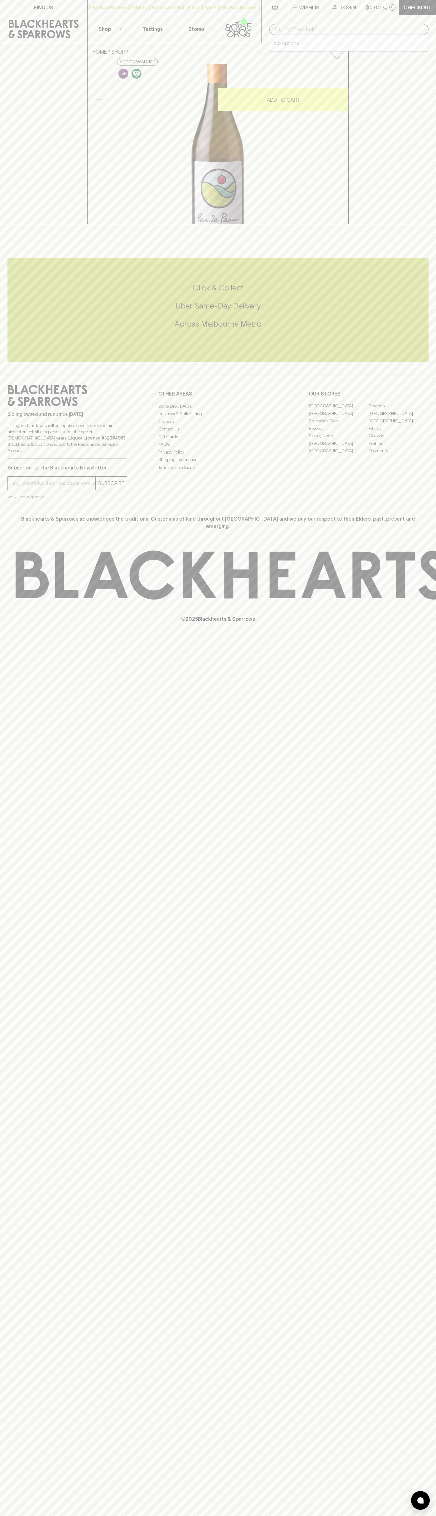 This screenshot has height=1516, width=436. What do you see at coordinates (218, 414) in the screenshot?
I see `a: Business & Bulk Gifting` at bounding box center [218, 414].